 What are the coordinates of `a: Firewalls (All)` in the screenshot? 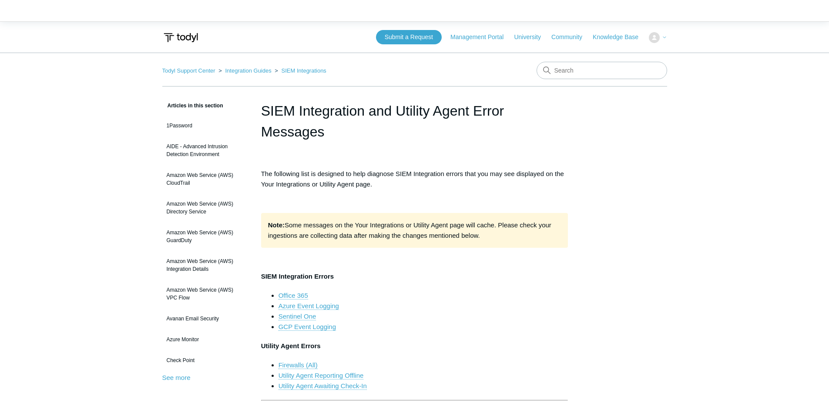 It's located at (298, 366).